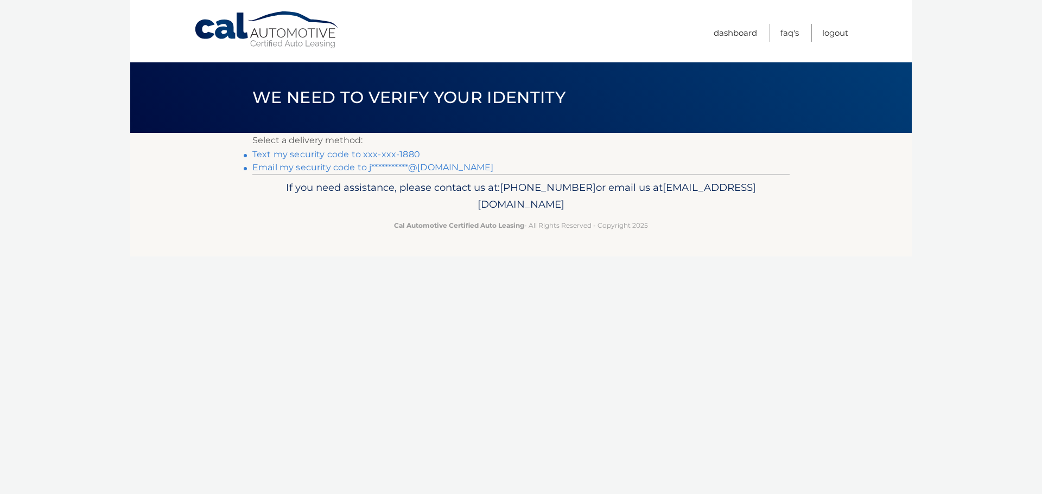  What do you see at coordinates (267, 30) in the screenshot?
I see `a: Cal Automotive` at bounding box center [267, 30].